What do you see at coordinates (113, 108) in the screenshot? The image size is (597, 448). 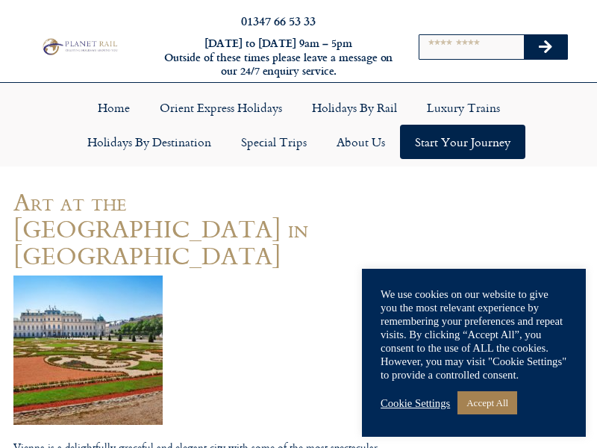 I see `a: Home` at bounding box center [113, 108].